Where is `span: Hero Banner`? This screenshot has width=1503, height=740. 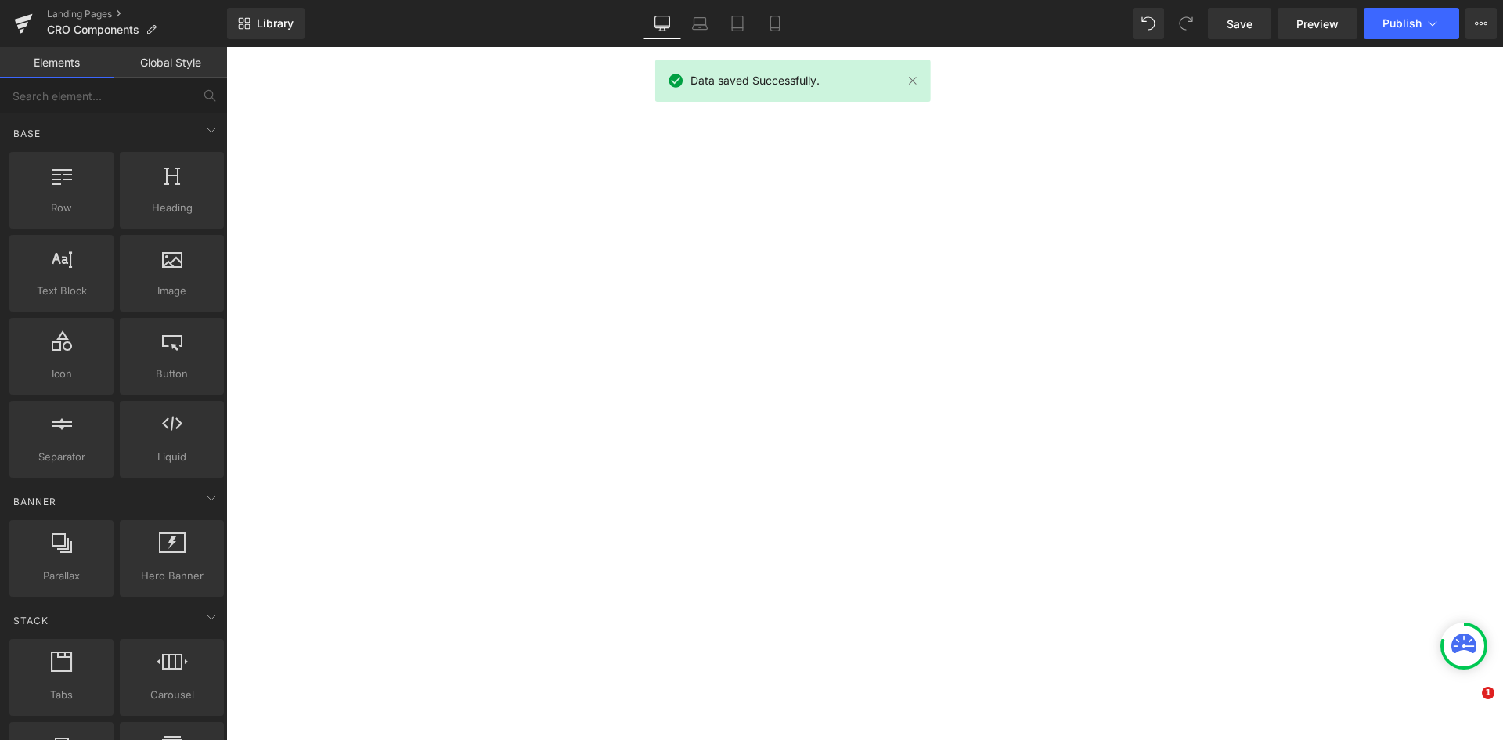 span: Hero Banner is located at coordinates (171, 575).